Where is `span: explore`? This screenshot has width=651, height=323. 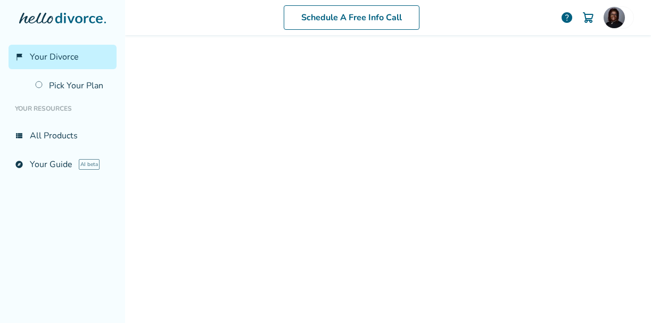
span: explore is located at coordinates (19, 165).